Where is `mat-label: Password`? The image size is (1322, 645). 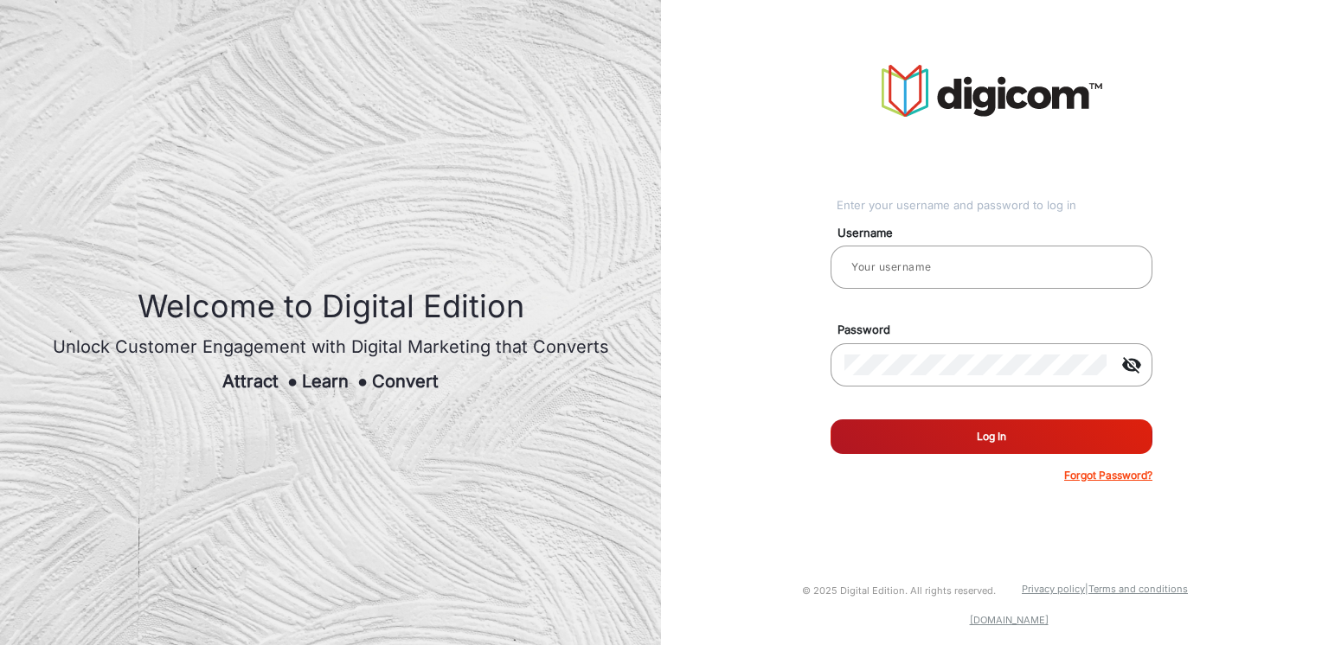 mat-label: Password is located at coordinates (998, 330).